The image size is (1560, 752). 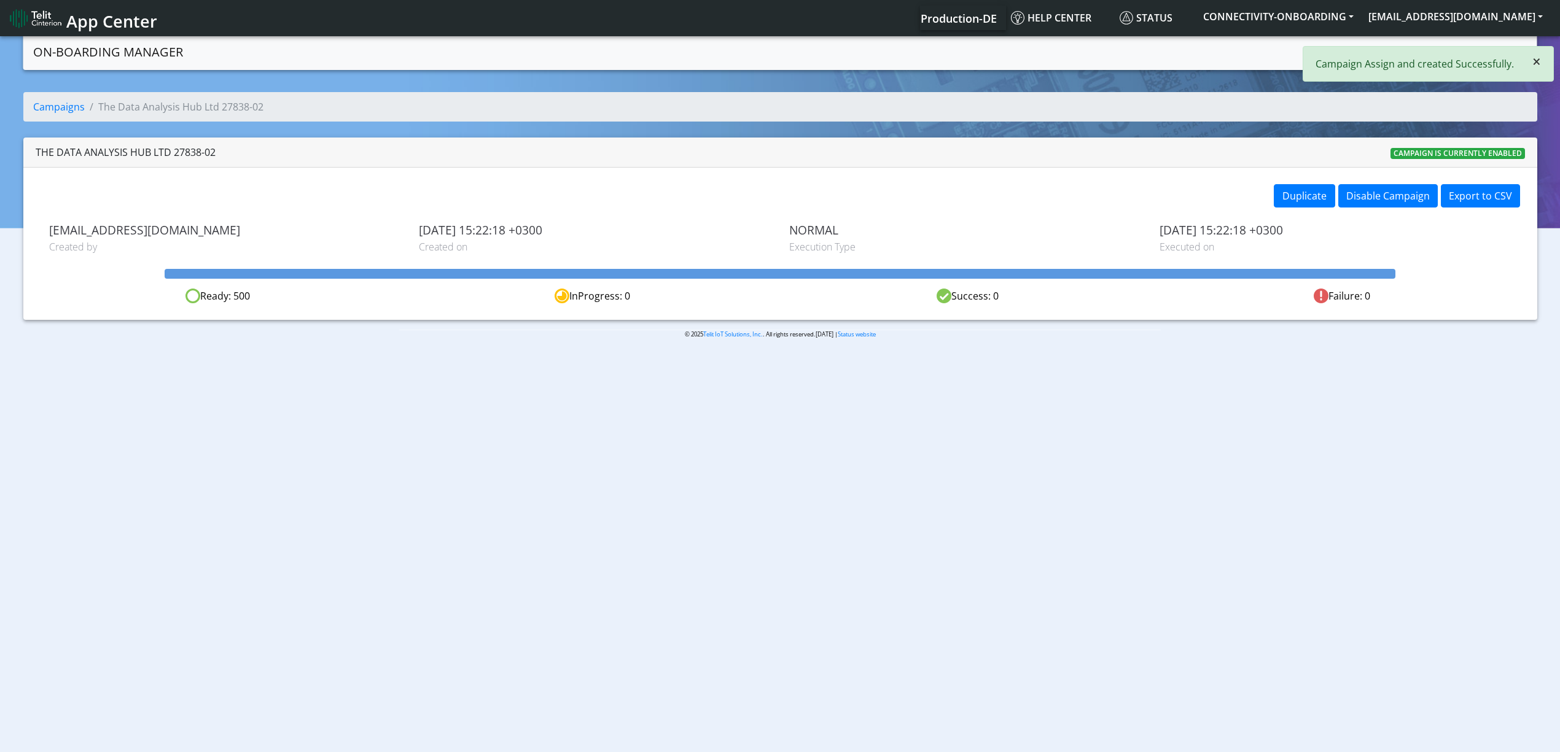 What do you see at coordinates (1146, 18) in the screenshot?
I see `span: Status` at bounding box center [1146, 18].